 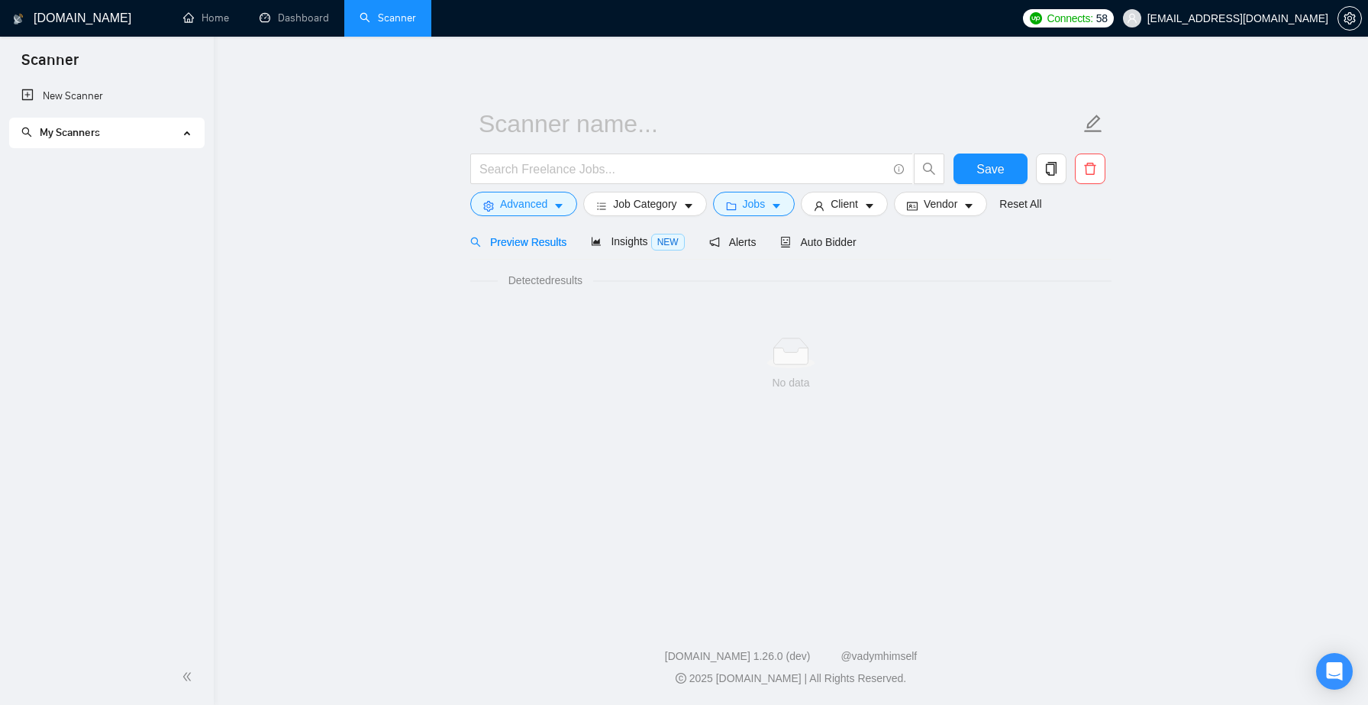 What do you see at coordinates (1101, 18) in the screenshot?
I see `span: 58` at bounding box center [1101, 18].